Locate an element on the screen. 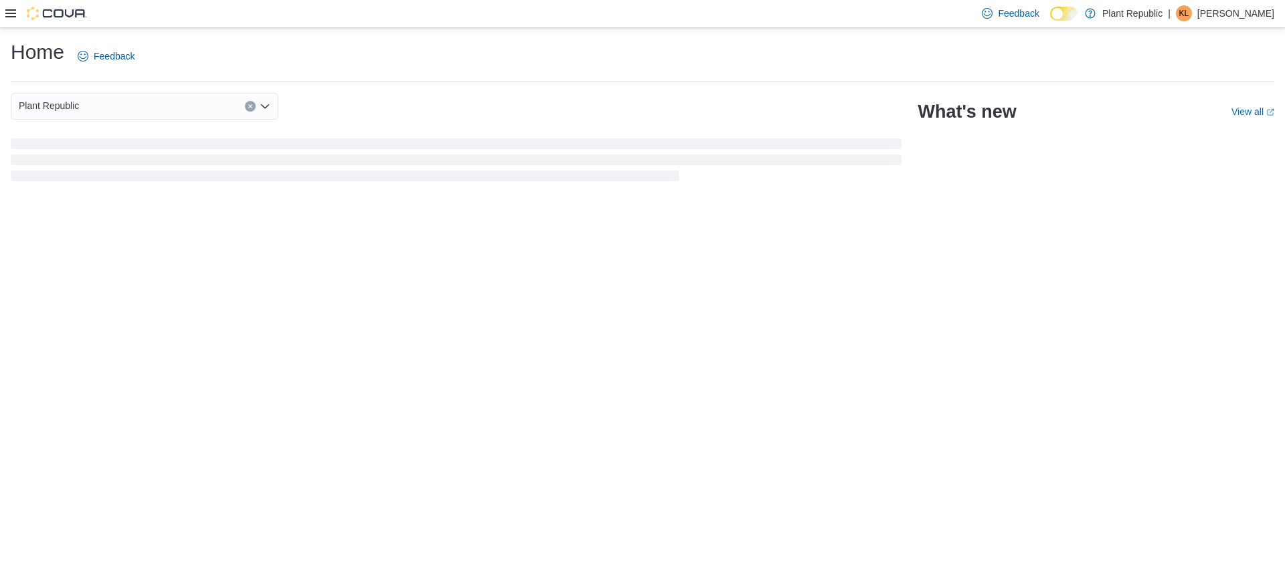 This screenshot has width=1285, height=561. span: Loading is located at coordinates (456, 163).